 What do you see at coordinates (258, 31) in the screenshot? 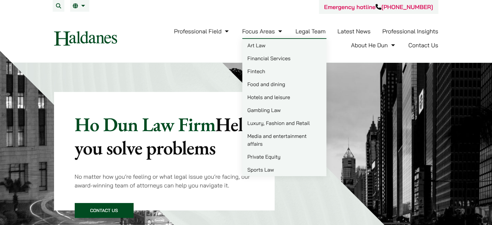
I see `font: Focus Areas` at bounding box center [258, 31].